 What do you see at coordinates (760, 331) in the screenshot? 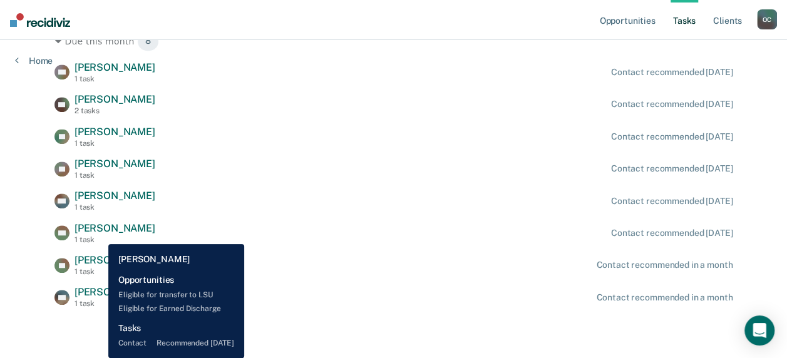
I see `div: Open Intercom Messenger` at bounding box center [760, 331].